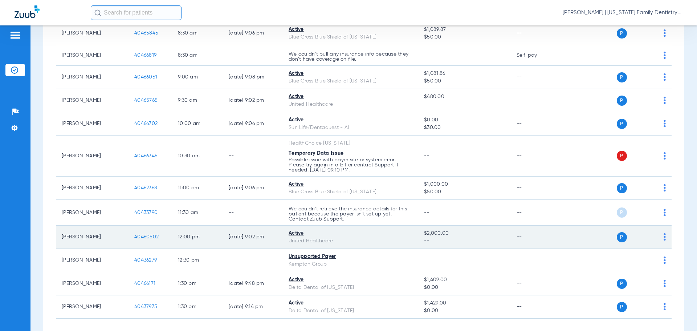 The image size is (697, 331). Describe the element at coordinates (146, 77) in the screenshot. I see `span: 40466051` at that location.